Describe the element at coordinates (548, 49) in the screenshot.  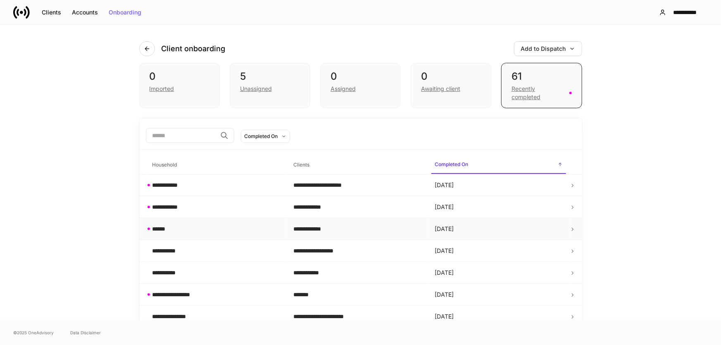
I see `div: Add to Dispatch` at that location.